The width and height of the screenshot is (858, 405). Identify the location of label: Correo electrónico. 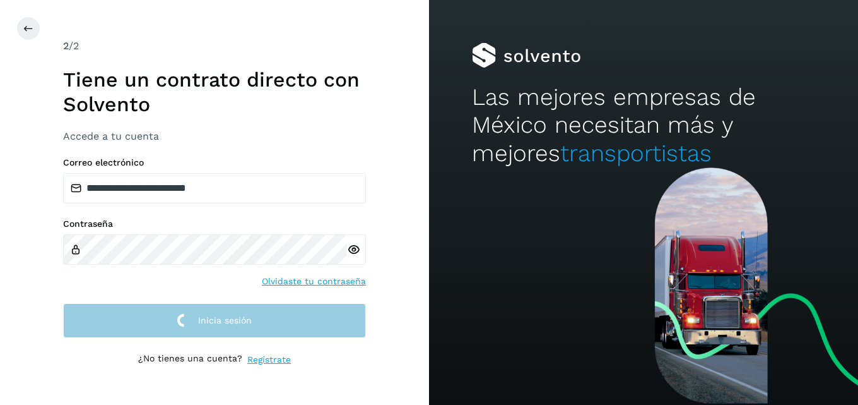
(215, 162).